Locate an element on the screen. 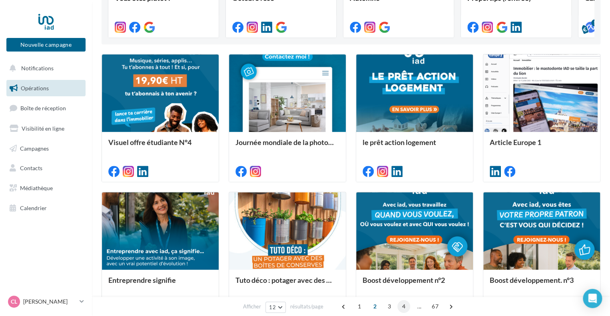 Image resolution: width=610 pixels, height=316 pixels. div: 5 is located at coordinates (595, 23).